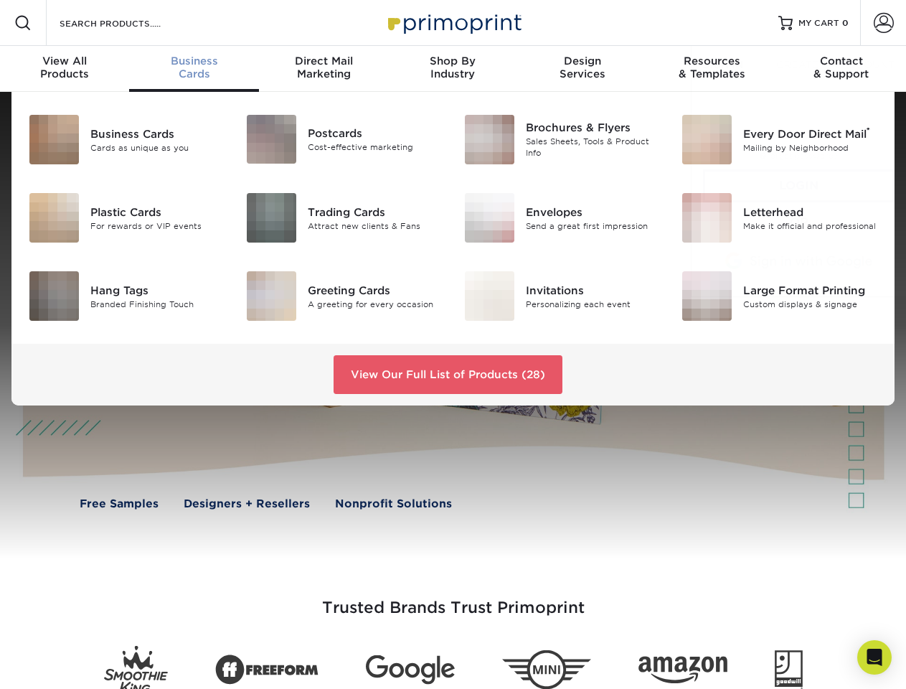 This screenshot has width=906, height=689. I want to click on span: Business, so click(194, 61).